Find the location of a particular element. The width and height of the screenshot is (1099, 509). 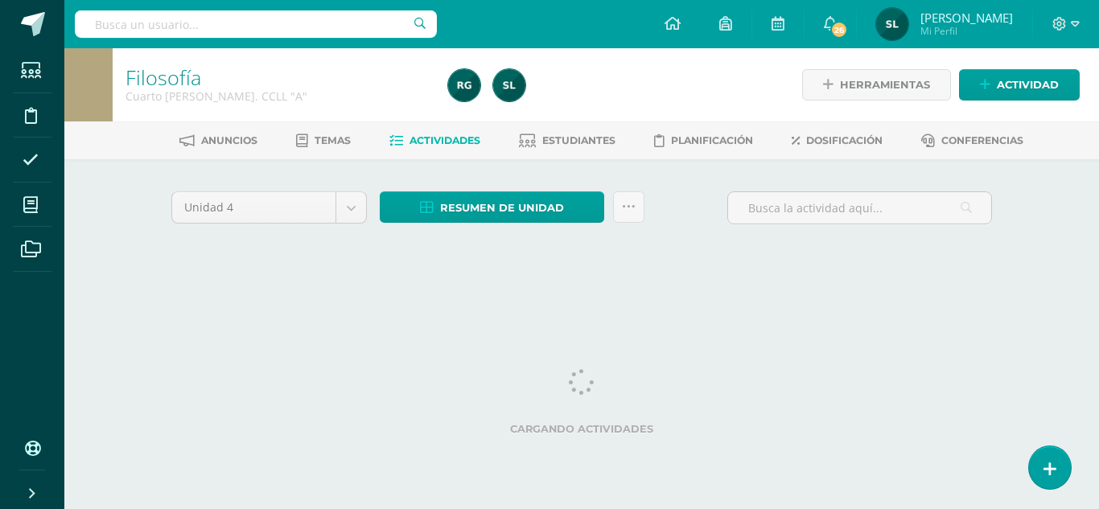

input: Busca un usuario... is located at coordinates (256, 24).